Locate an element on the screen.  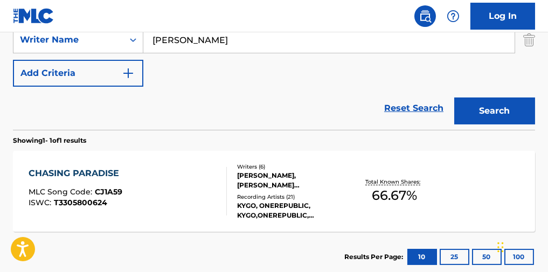
img: MLC Logo is located at coordinates (33, 16).